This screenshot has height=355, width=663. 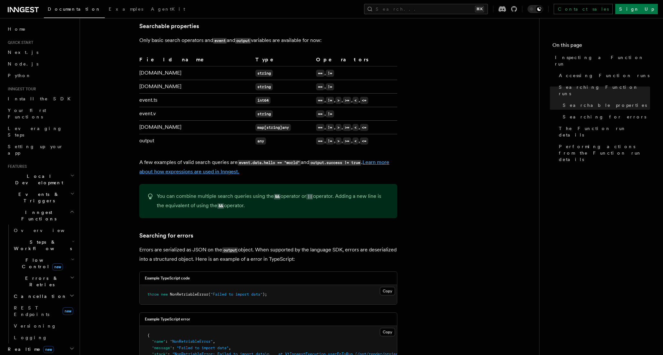 What do you see at coordinates (42, 245) in the screenshot?
I see `span: Steps & Workflows` at bounding box center [42, 245].